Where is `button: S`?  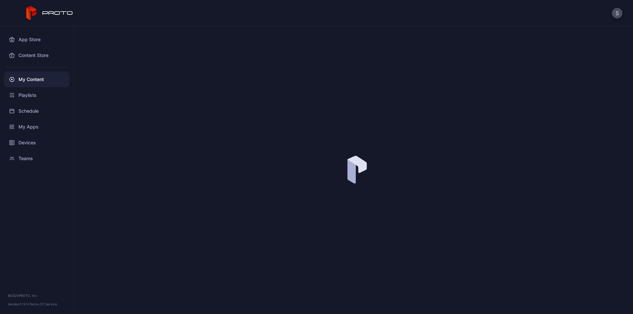 button: S is located at coordinates (617, 13).